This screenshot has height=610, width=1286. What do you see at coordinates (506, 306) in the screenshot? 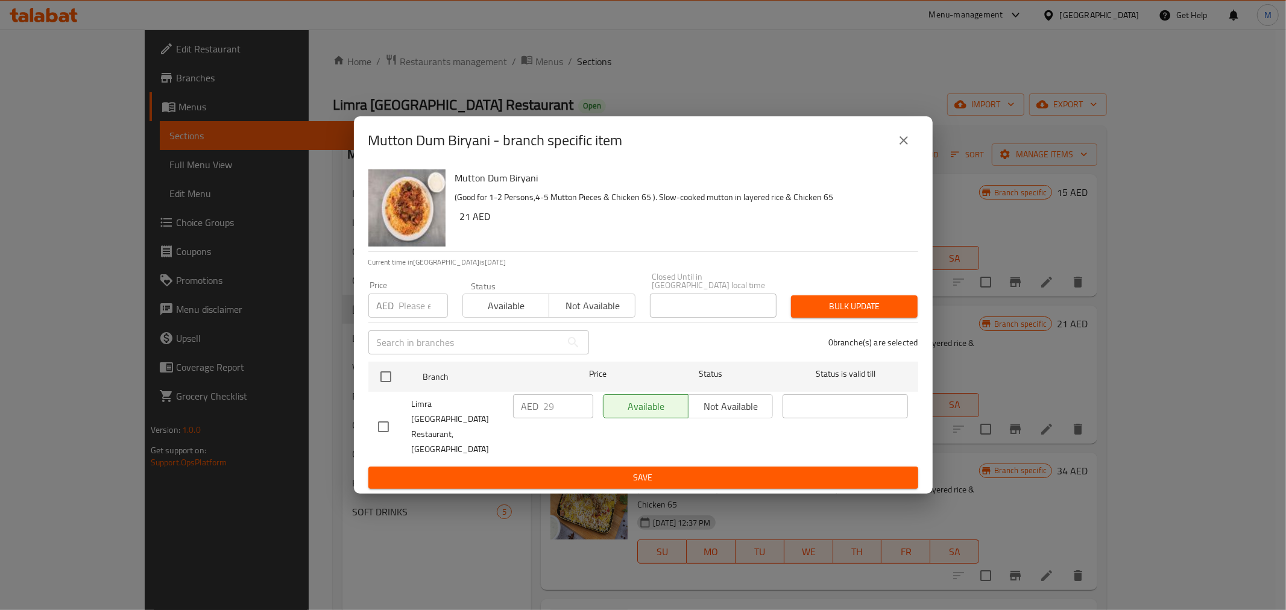
I see `button: Available` at bounding box center [506, 306].